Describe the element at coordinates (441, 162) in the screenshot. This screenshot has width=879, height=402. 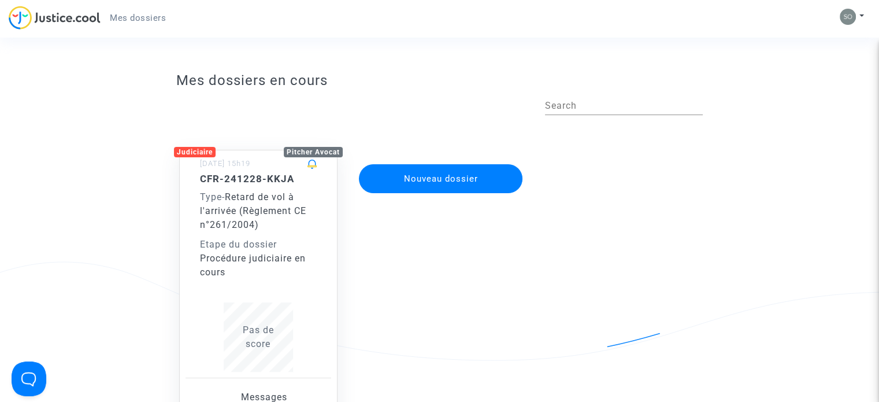
I see `a: Nouveau dossier` at that location.